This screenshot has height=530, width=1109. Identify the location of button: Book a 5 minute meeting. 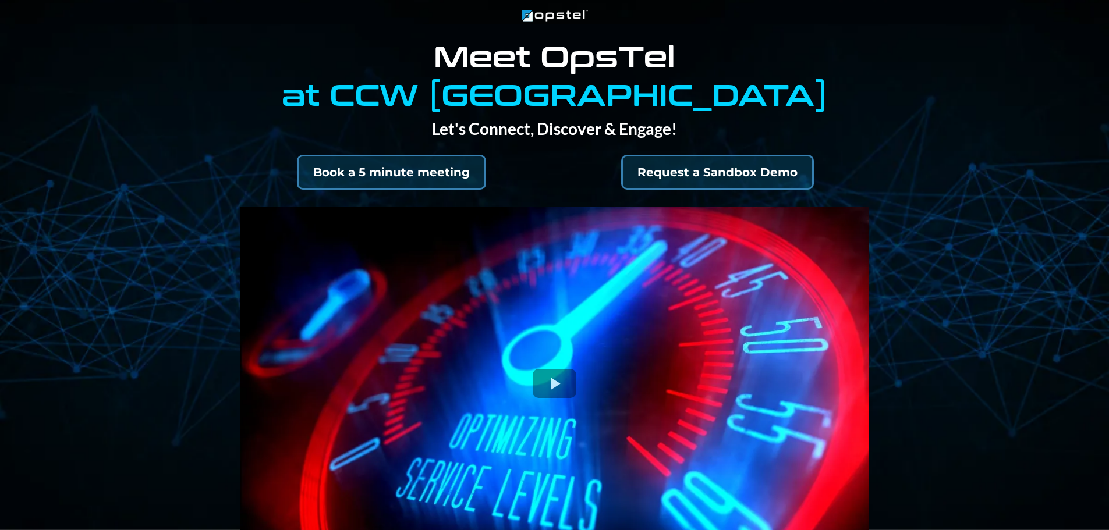
(391, 172).